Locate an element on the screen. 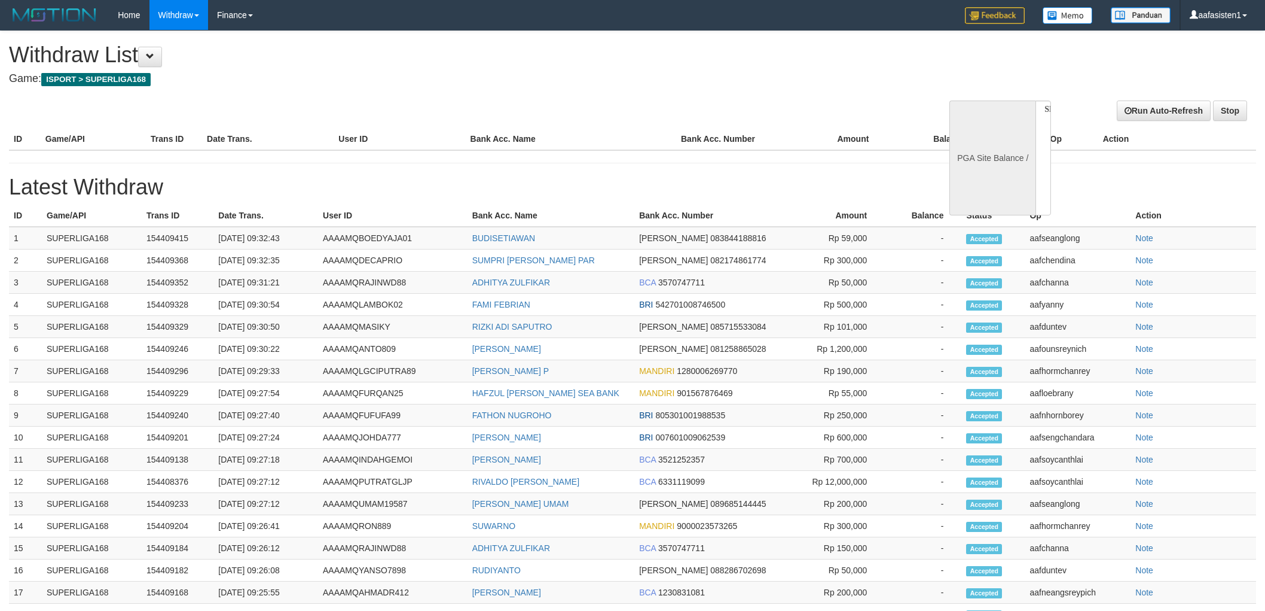 This screenshot has height=611, width=1265. td: 15 is located at coordinates (25, 548).